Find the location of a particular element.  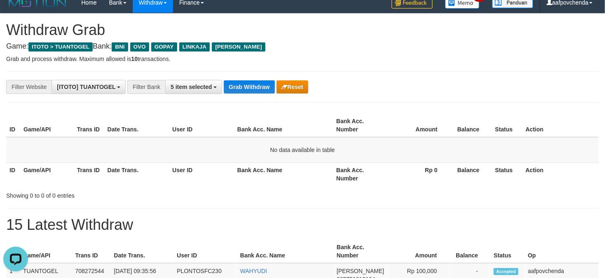

div: Filter Bank is located at coordinates (146, 87).